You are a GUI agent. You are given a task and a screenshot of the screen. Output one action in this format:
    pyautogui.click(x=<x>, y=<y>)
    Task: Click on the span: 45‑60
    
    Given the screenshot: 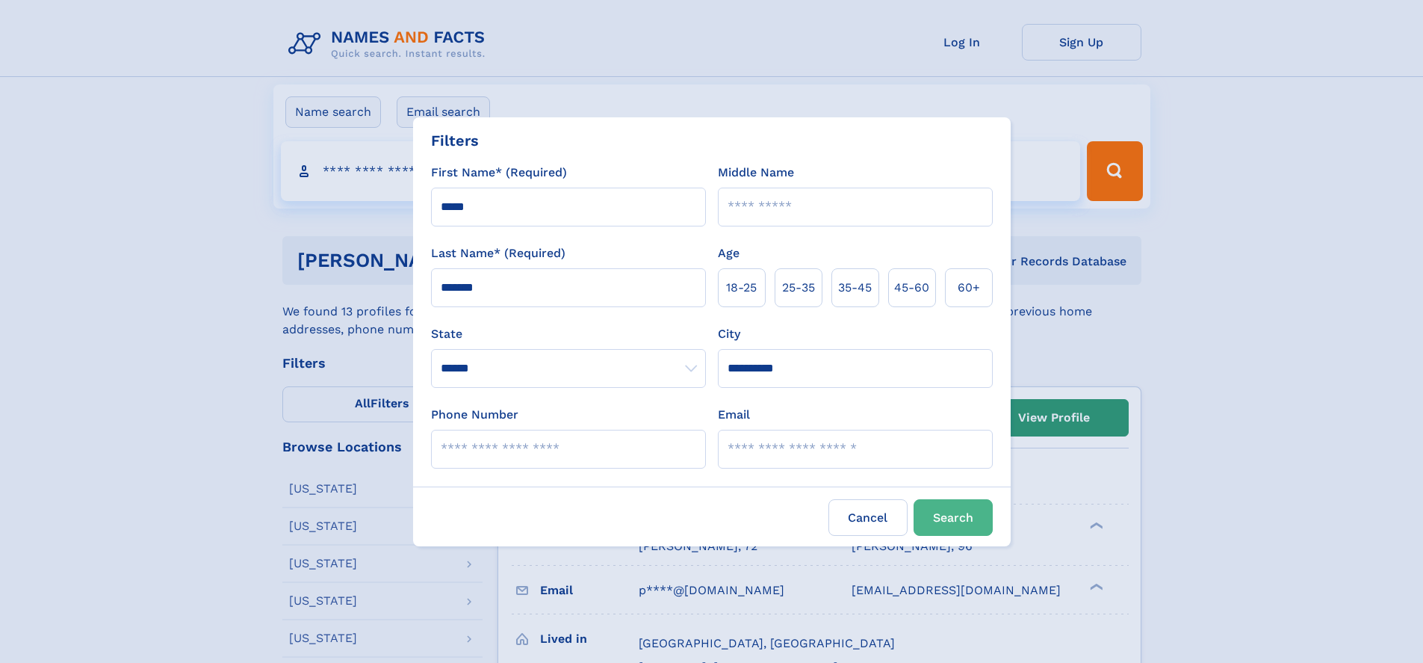 What is the action you would take?
    pyautogui.click(x=911, y=288)
    